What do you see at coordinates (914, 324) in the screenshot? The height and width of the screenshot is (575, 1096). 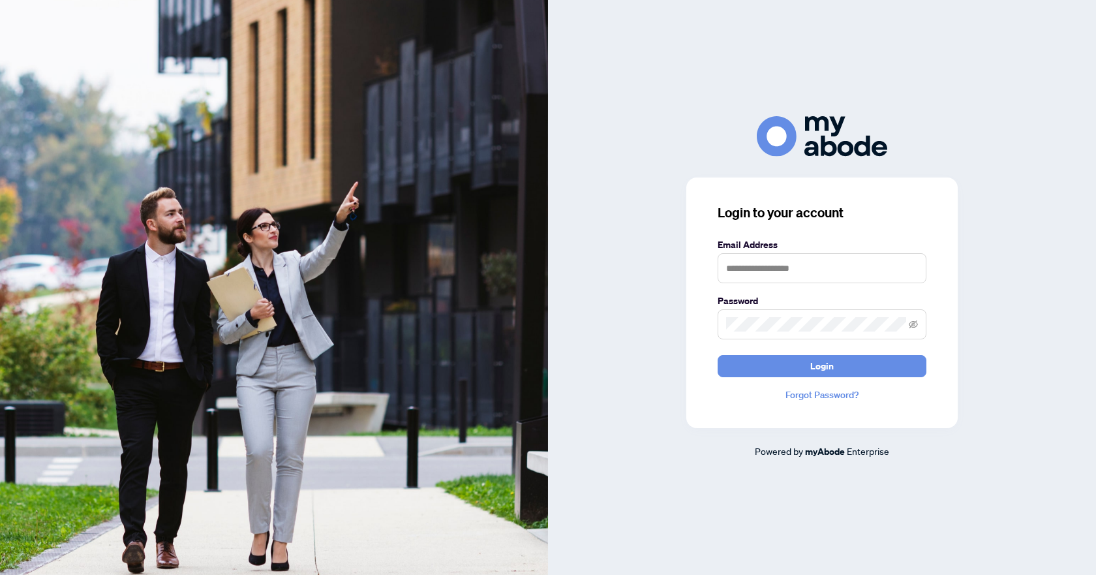 I see `span: eye-invisible` at bounding box center [914, 324].